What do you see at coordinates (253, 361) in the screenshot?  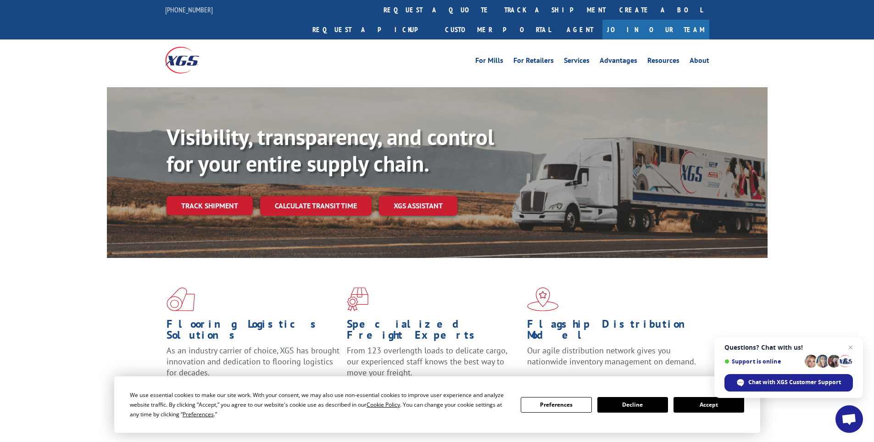 I see `span: As an industry carrier of choice, XGS has brought innovation and dedication to flooring logistics...` at bounding box center [253, 361].